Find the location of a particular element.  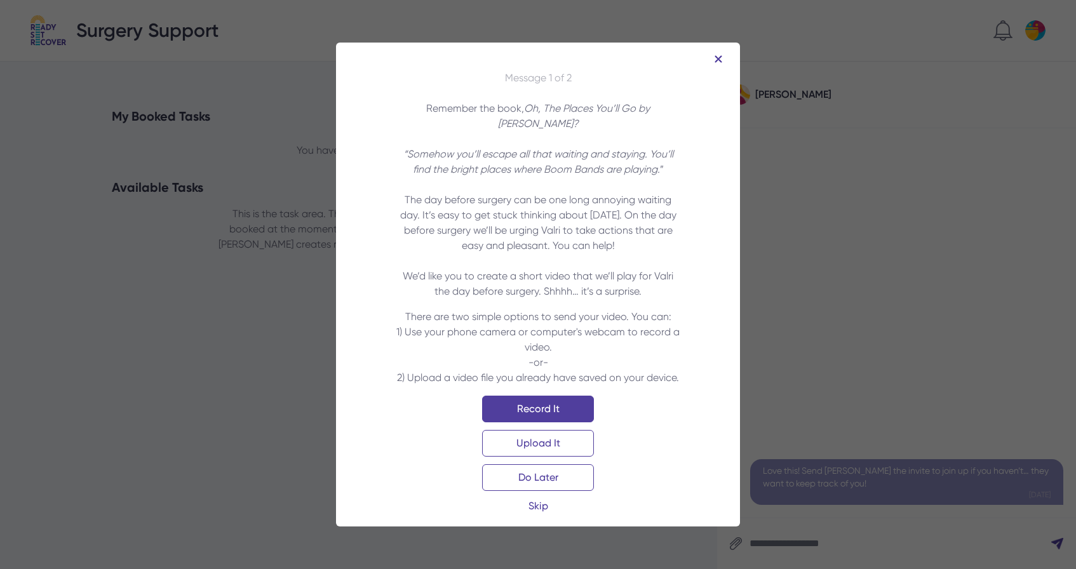

div: Message 1 of 2 is located at coordinates (538, 78).